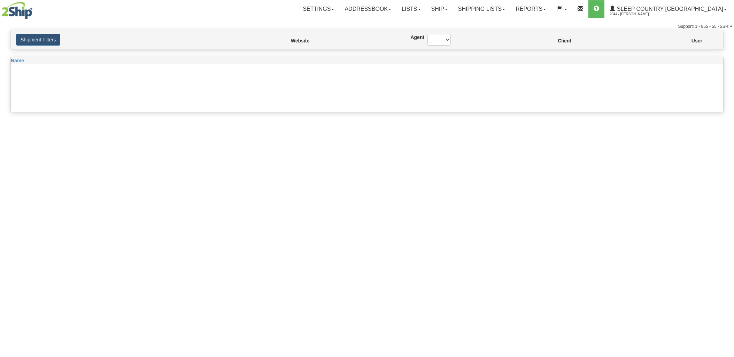 The height and width of the screenshot is (357, 734). What do you see at coordinates (411, 9) in the screenshot?
I see `a: Lists` at bounding box center [411, 9].